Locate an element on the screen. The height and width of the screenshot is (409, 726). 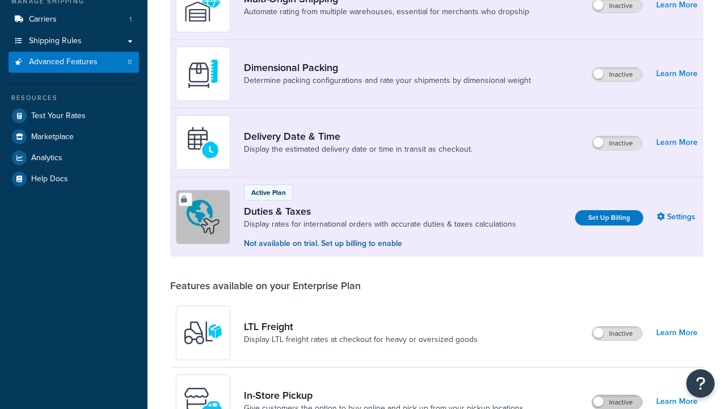
a: Display the estimated delivery date or time in transit as checkout. is located at coordinates (358, 149).